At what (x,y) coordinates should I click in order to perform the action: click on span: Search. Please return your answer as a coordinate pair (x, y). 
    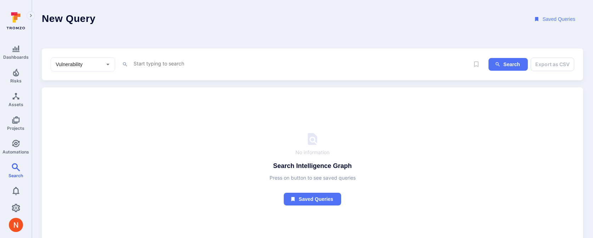
    Looking at the image, I should click on (16, 176).